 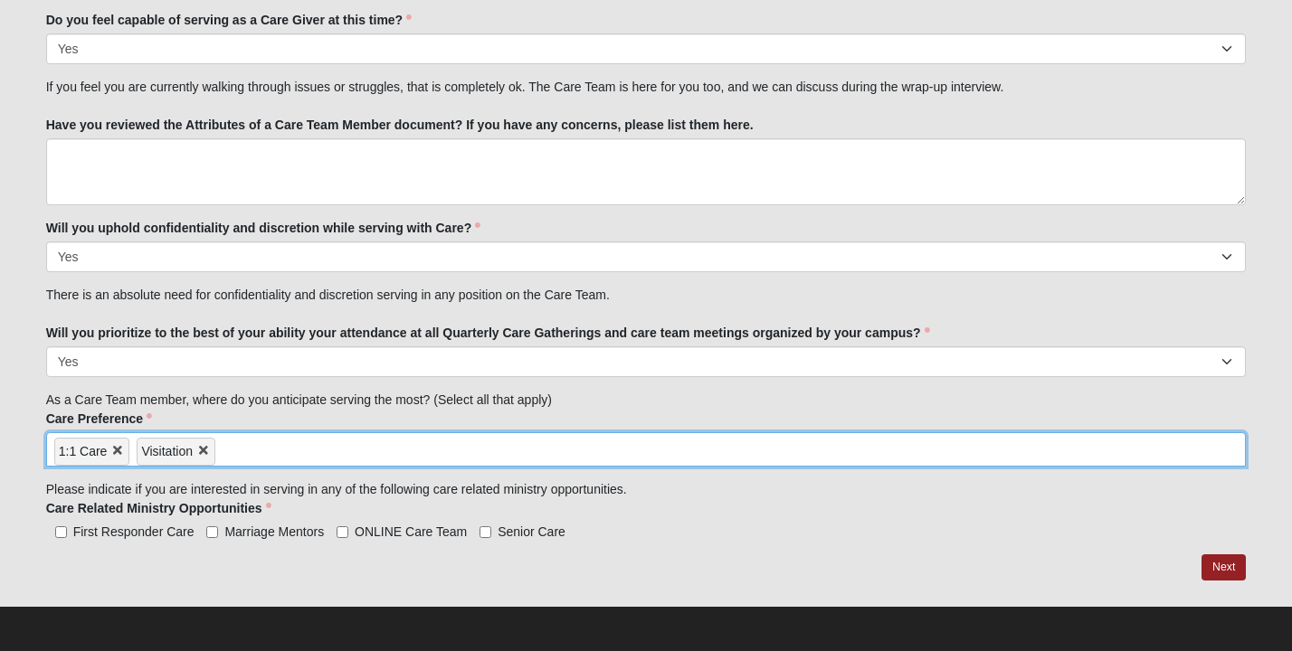 I want to click on label: Will you prioritize to the best of your ability your attendance at all Quarterly Care Gatherings ..., so click(x=488, y=333).